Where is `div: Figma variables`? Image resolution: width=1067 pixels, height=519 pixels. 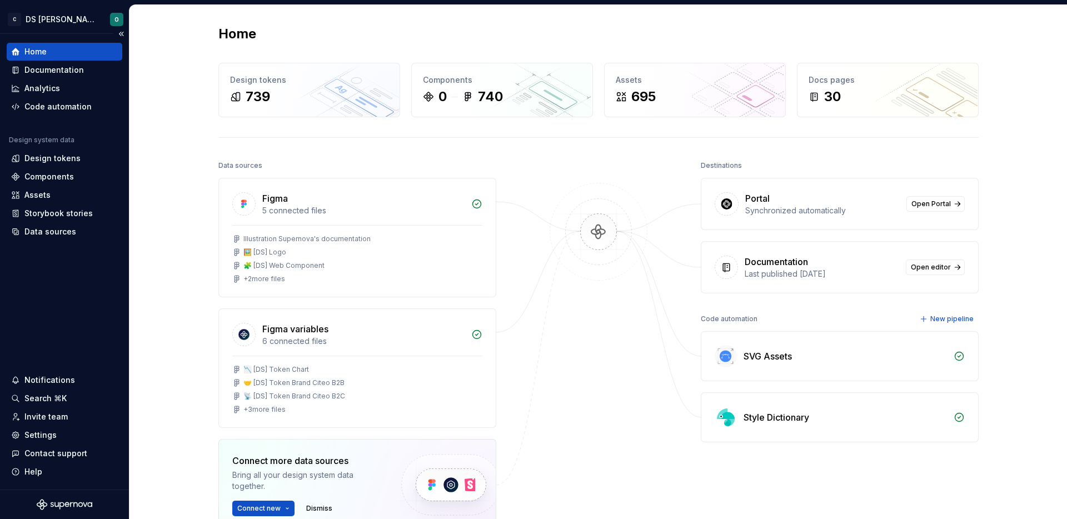
div: Figma variables is located at coordinates (295, 329).